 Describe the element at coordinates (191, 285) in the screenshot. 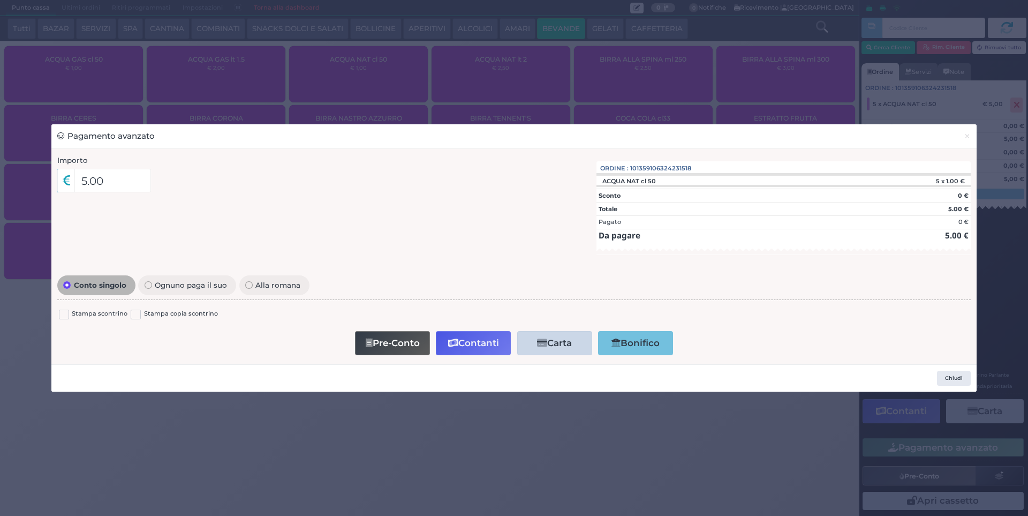

I see `span: Ognuno paga il suo` at that location.